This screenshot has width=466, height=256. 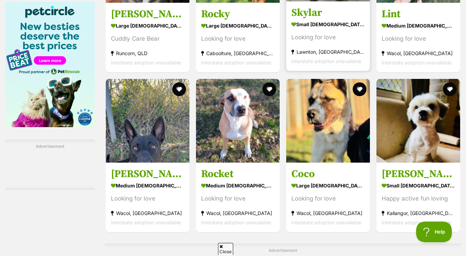 What do you see at coordinates (328, 121) in the screenshot?
I see `img: Coco - Akita Dog` at bounding box center [328, 121].